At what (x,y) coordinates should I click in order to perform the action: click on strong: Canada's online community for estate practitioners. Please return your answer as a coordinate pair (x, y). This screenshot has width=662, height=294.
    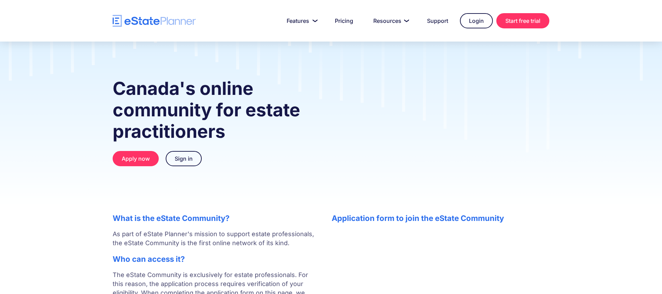
    Looking at the image, I should click on (206, 110).